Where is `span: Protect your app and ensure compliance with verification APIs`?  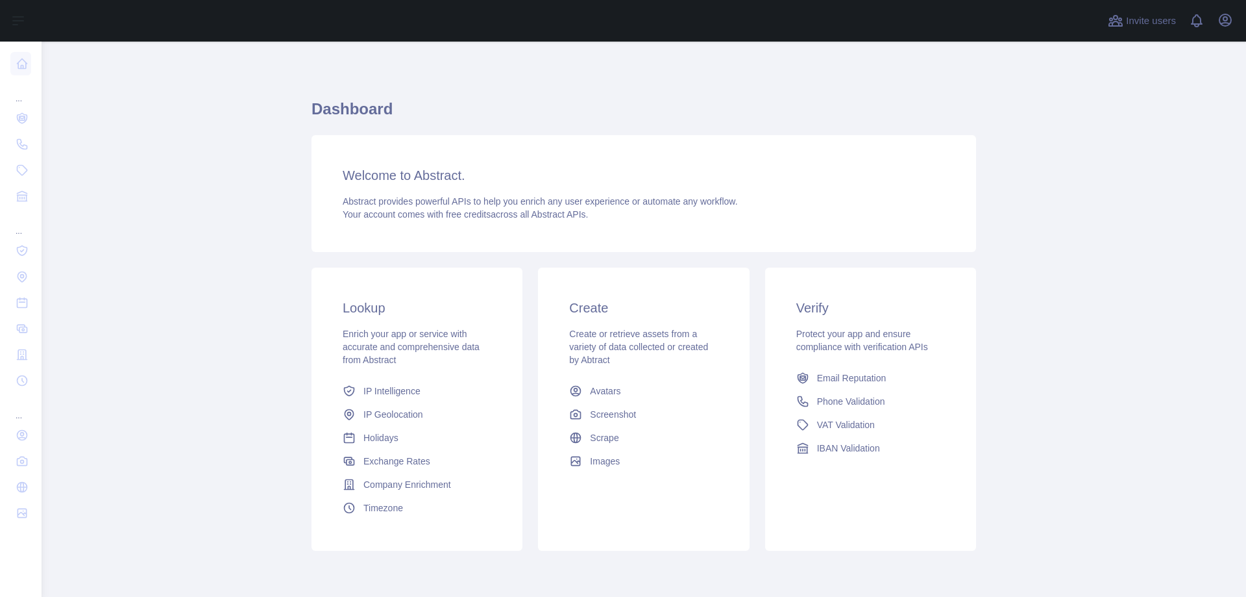
span: Protect your app and ensure compliance with verification APIs is located at coordinates (862, 340).